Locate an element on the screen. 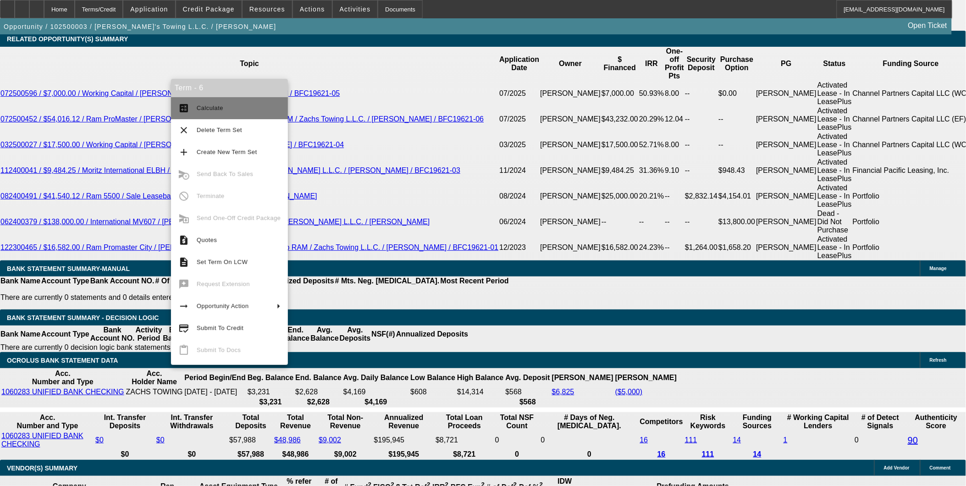 Image resolution: width=966 pixels, height=486 pixels. th: $ Financed is located at coordinates (620, 64).